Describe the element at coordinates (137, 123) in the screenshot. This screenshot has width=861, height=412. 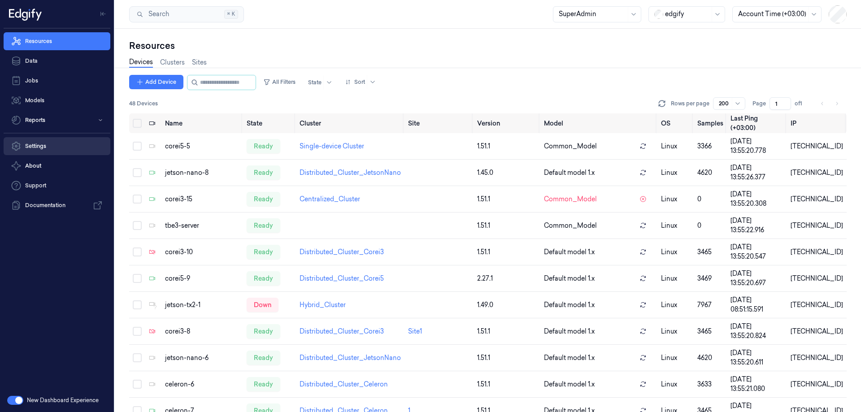
I see `button: Select all` at that location.